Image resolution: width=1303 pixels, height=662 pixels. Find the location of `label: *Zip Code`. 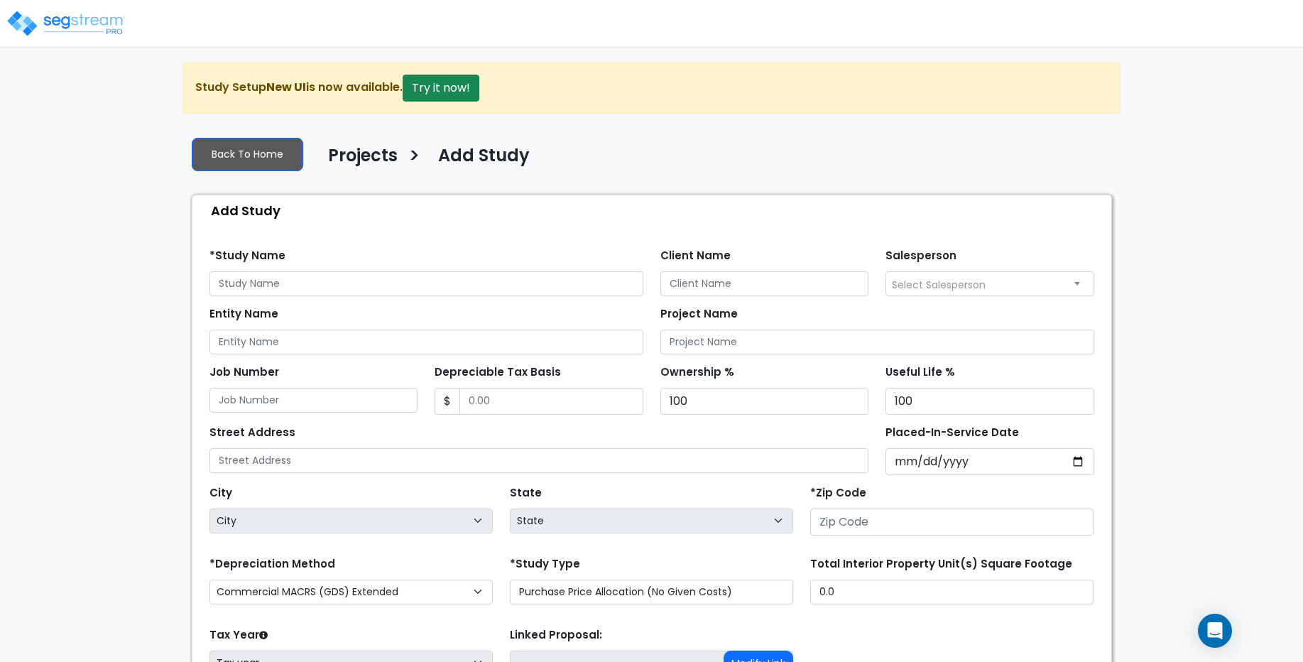

label: *Zip Code is located at coordinates (838, 493).